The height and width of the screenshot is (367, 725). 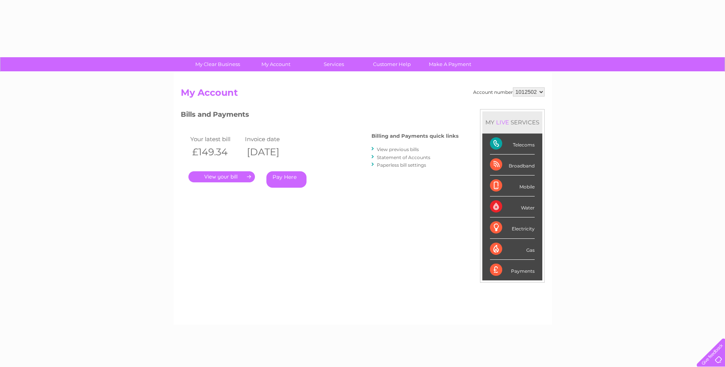 I want to click on div: Payments, so click(x=512, y=270).